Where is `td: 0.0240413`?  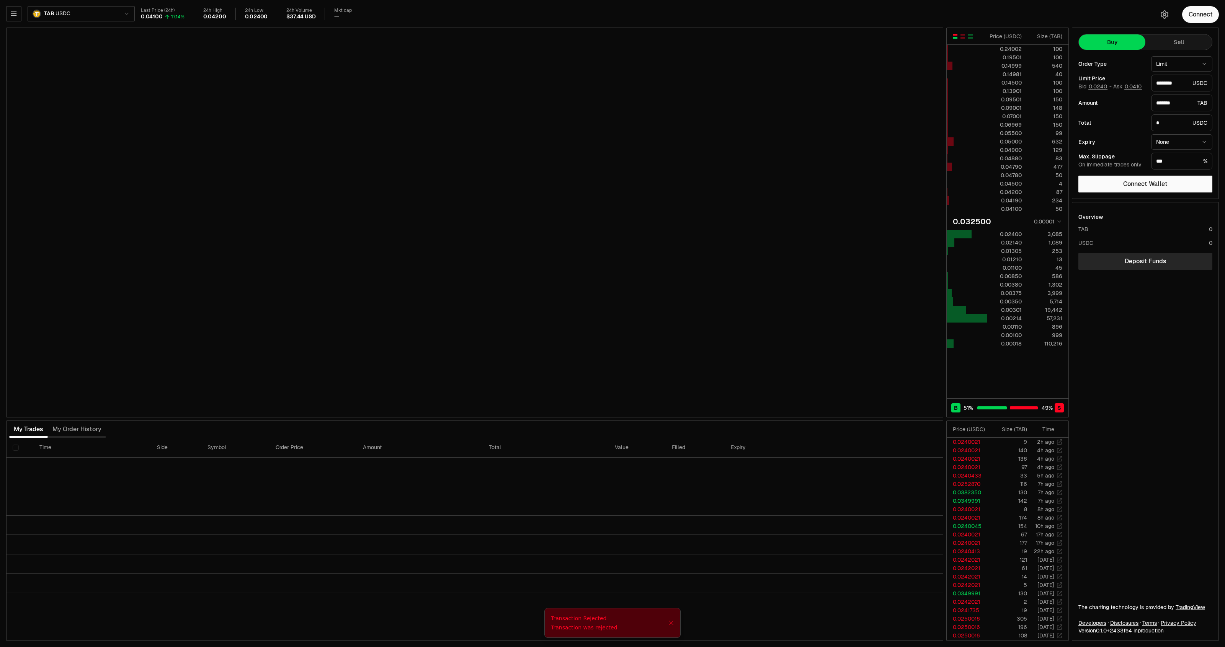 td: 0.0240413 is located at coordinates (969, 551).